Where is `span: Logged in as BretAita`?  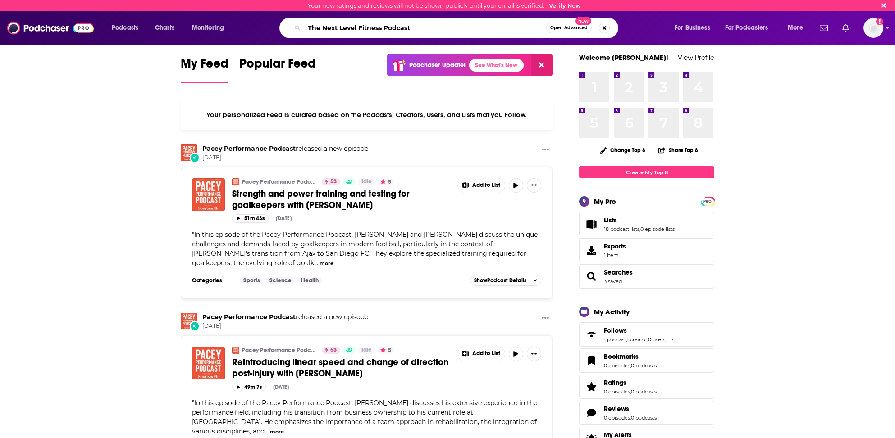
span: Logged in as BretAita is located at coordinates (873, 28).